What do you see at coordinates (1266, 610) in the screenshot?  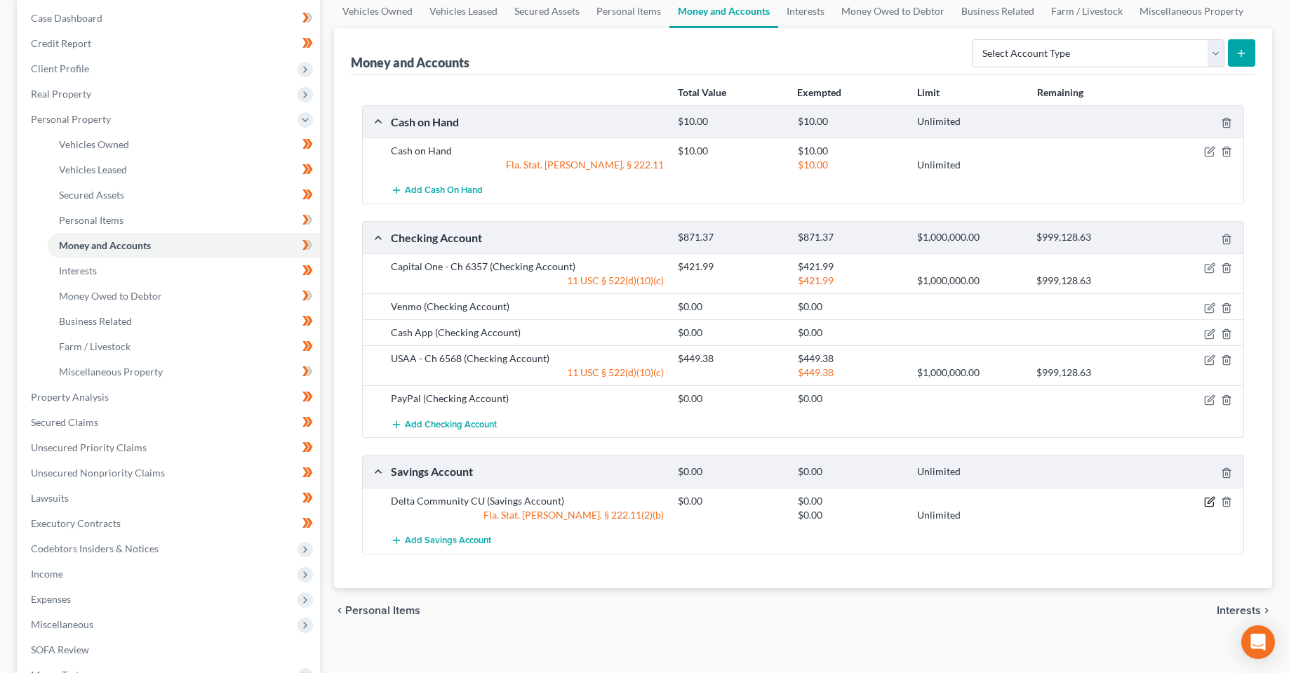 I see `i: chevron_right` at bounding box center [1266, 610].